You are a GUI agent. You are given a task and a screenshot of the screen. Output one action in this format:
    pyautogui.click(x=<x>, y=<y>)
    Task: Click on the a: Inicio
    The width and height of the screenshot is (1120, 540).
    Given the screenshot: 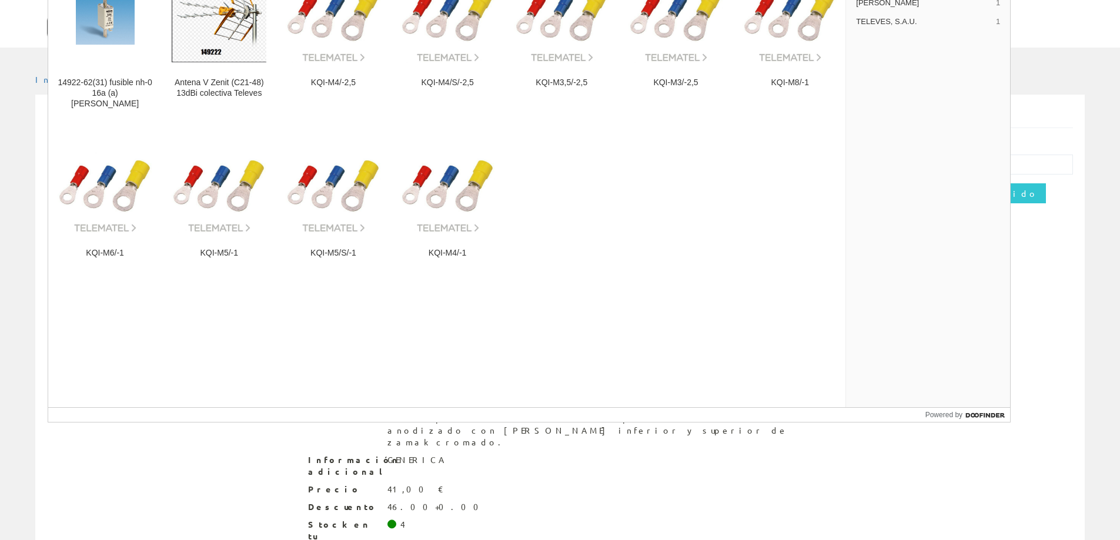 What is the action you would take?
    pyautogui.click(x=60, y=79)
    